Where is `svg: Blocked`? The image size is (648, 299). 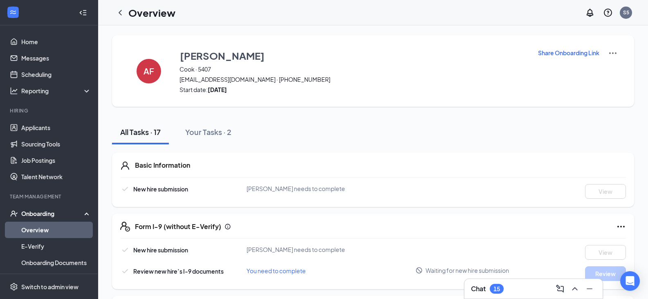
svg: Blocked is located at coordinates (419, 270).